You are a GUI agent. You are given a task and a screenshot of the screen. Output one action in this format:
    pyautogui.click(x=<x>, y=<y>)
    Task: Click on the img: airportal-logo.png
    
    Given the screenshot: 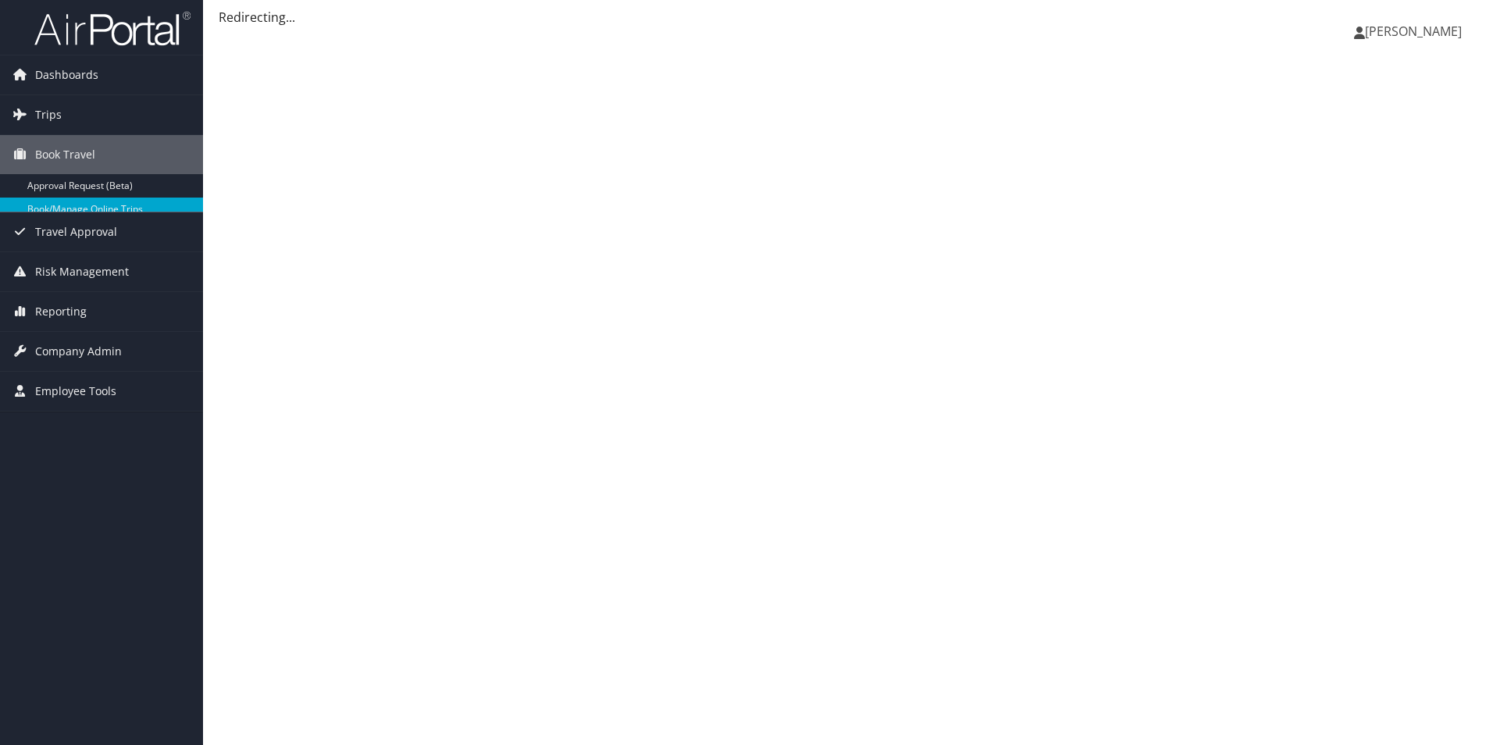 What is the action you would take?
    pyautogui.click(x=112, y=28)
    